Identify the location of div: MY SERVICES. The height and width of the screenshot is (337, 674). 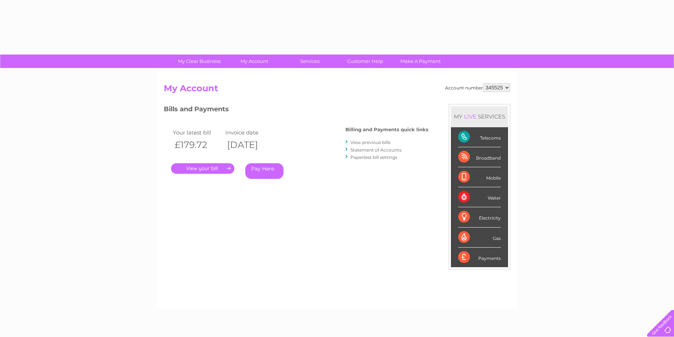
(479, 116).